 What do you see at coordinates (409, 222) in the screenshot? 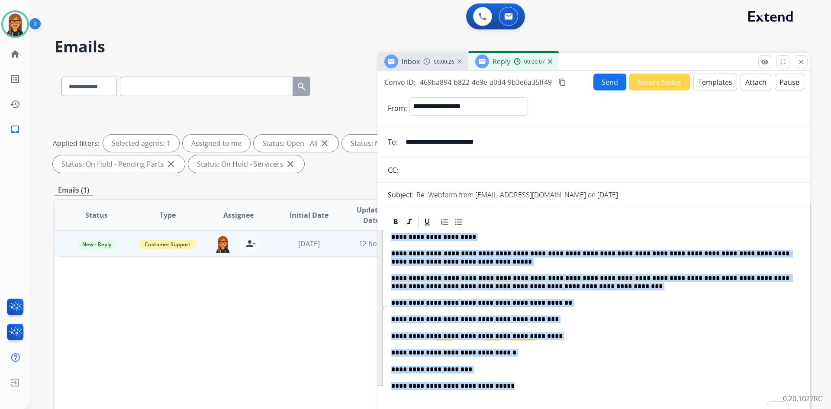
I see `div: Italic` at bounding box center [409, 222].